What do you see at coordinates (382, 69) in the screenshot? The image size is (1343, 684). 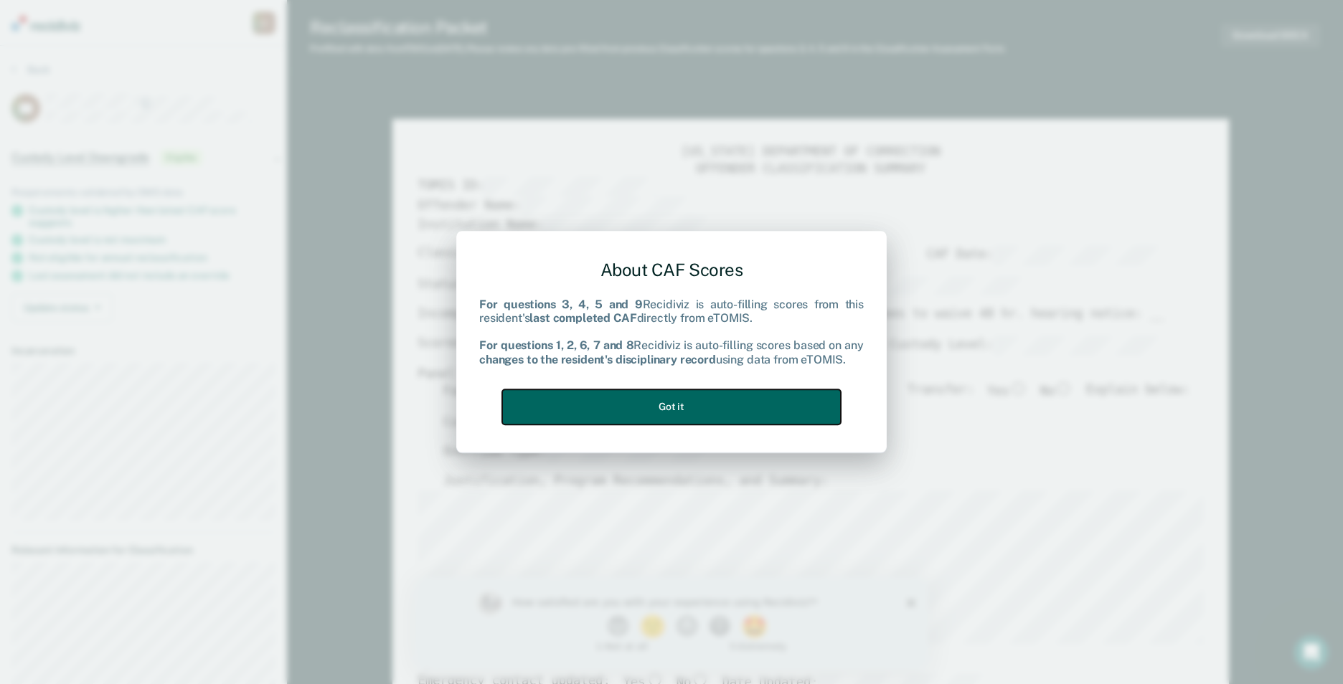 I see `div: 5 - Extremely` at bounding box center [382, 69].